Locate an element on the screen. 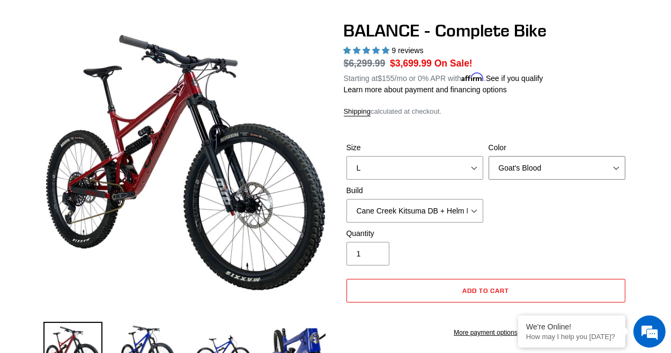 This screenshot has width=671, height=353. div: Navigation go back is located at coordinates (20, 67).